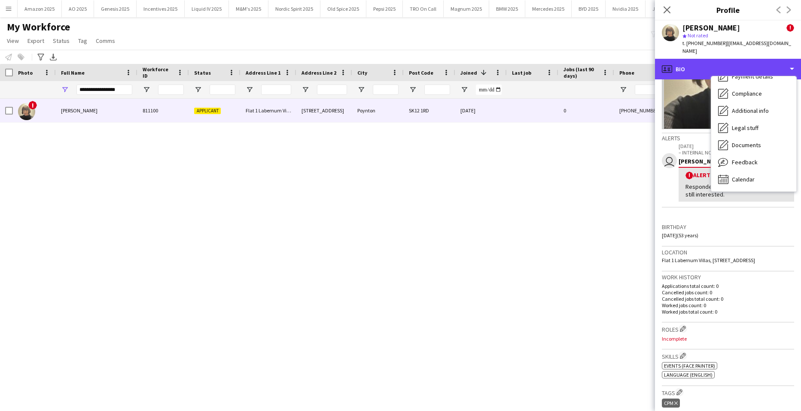 The height and width of the screenshot is (411, 801). What do you see at coordinates (728, 299) in the screenshot?
I see `p: Cancelled jobs total count: 0` at bounding box center [728, 299].